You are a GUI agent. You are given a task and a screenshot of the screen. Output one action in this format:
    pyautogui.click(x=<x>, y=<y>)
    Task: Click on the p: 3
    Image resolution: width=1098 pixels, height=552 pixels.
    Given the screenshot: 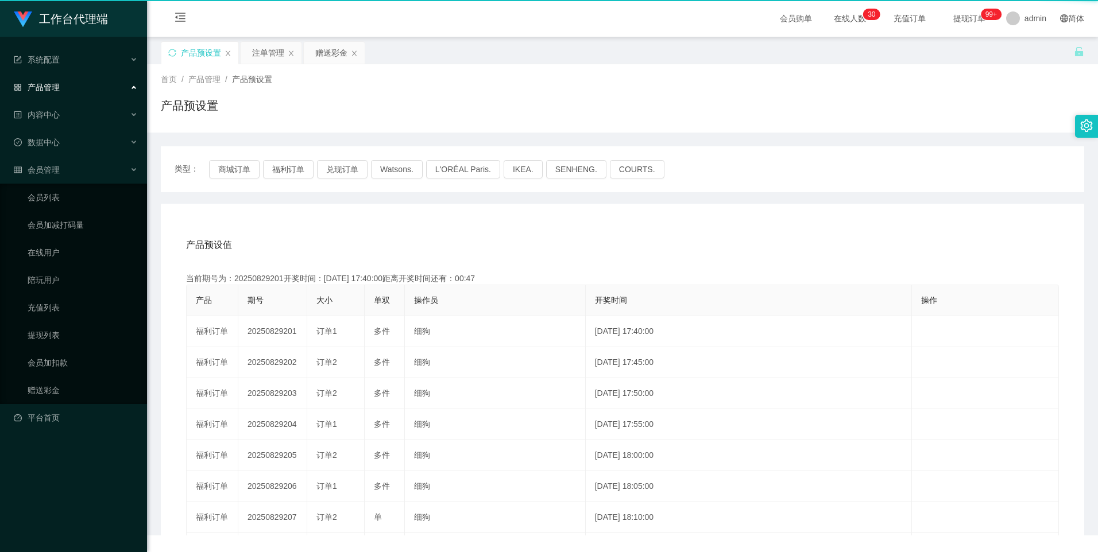 What is the action you would take?
    pyautogui.click(x=869, y=14)
    